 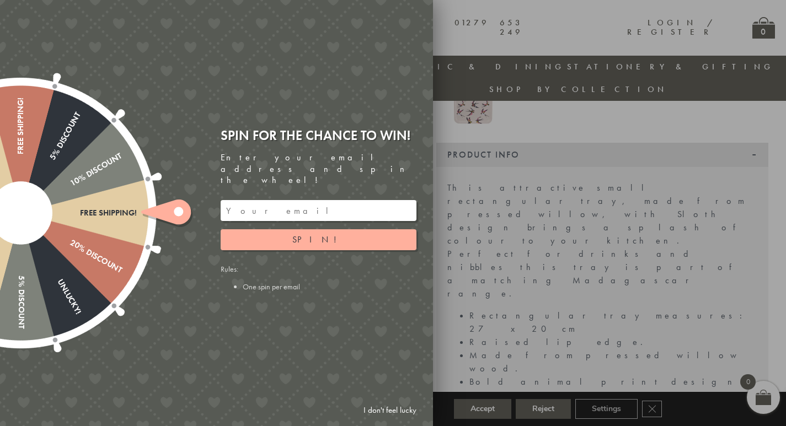 I want to click on input: Your email, so click(x=318, y=211).